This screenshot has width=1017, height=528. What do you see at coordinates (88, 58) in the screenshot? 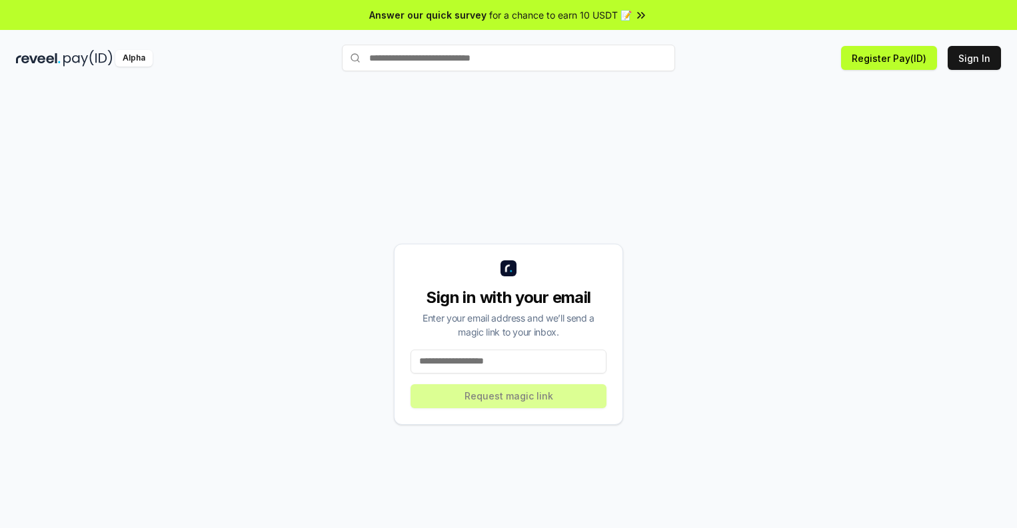
I see `img: pay_id` at bounding box center [88, 58].